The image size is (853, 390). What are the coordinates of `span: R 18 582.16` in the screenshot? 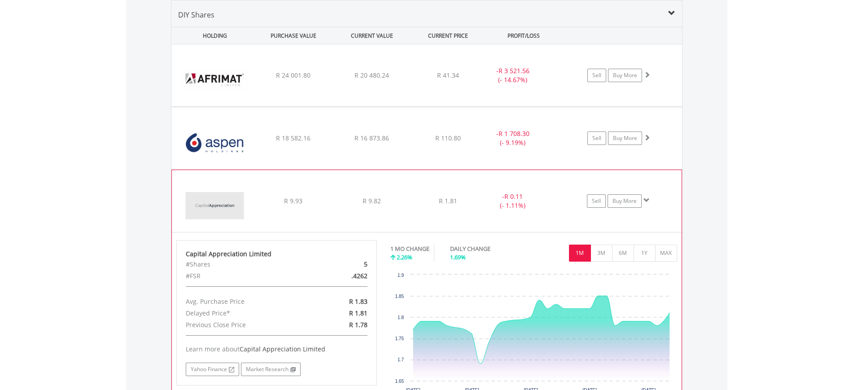 It's located at (293, 138).